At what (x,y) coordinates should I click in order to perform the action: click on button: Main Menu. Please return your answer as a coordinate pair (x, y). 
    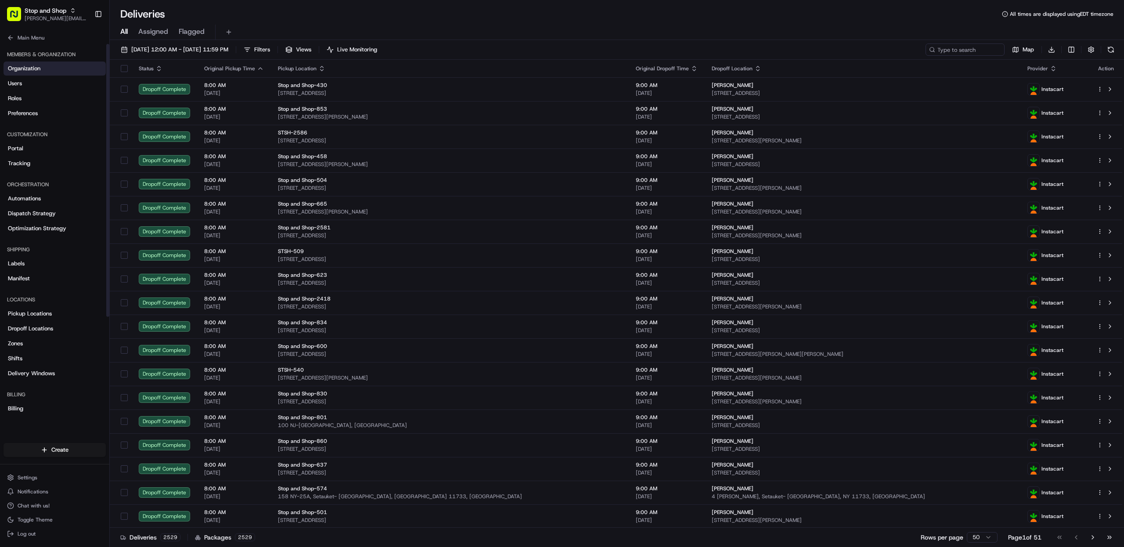
    Looking at the image, I should click on (54, 38).